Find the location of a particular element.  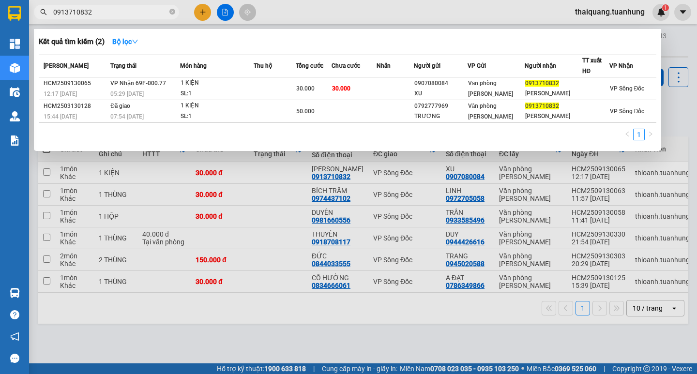

button: Bộ lọcdown is located at coordinates (125, 42).